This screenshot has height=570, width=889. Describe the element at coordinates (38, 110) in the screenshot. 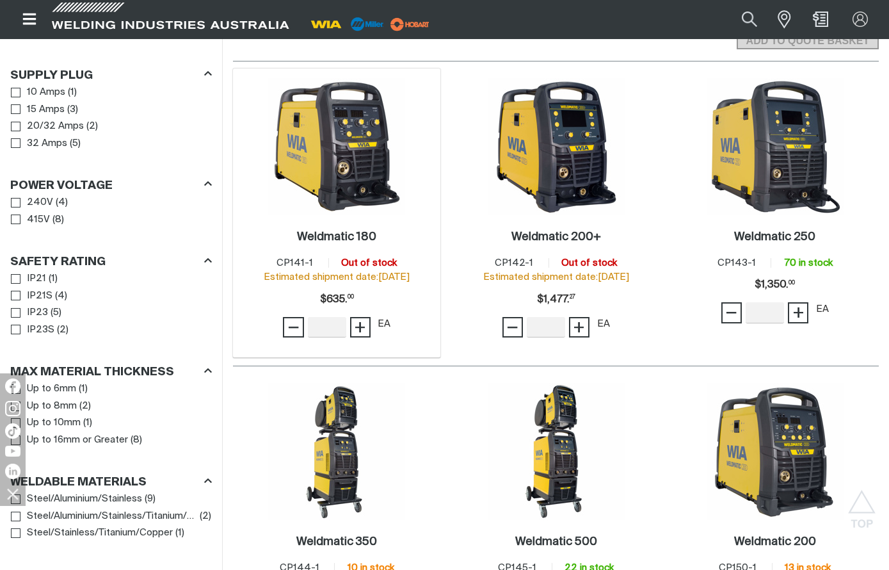

I see `a: 15 Amps` at that location.